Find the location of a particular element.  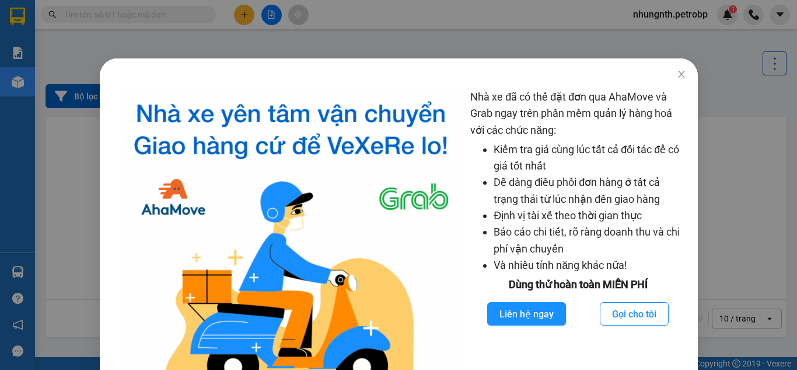

li: Báo cáo chi tiết, rõ ràng doanh thu và chi phí vận chuyển is located at coordinates (590, 240).